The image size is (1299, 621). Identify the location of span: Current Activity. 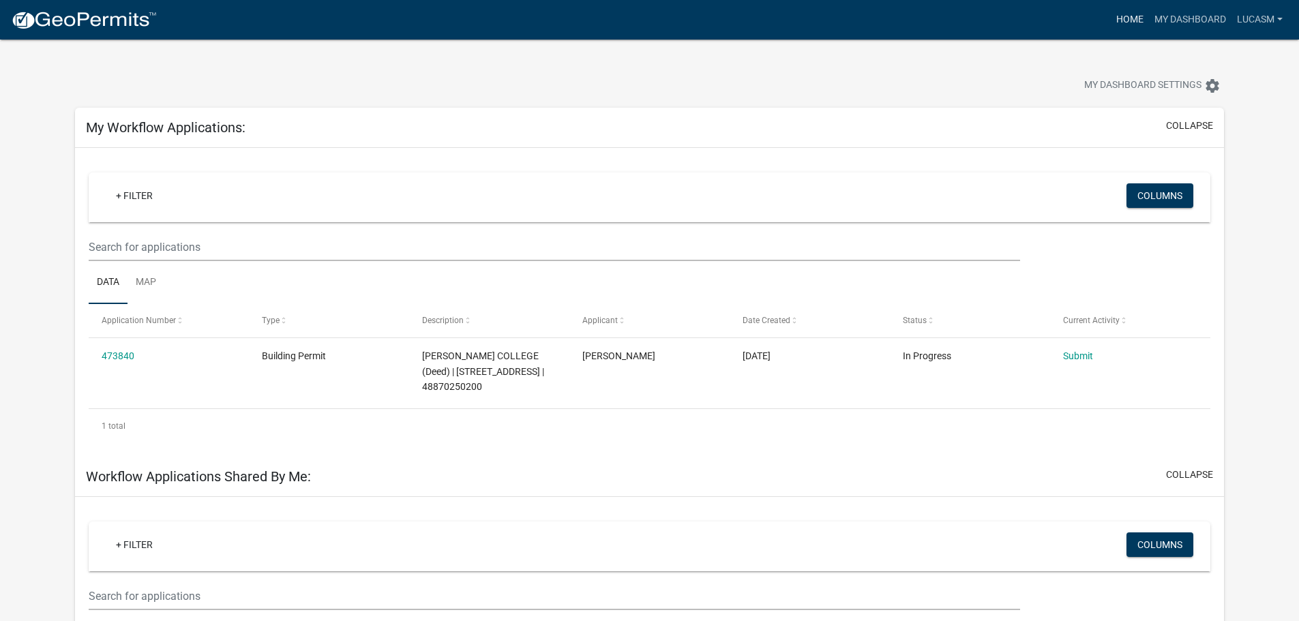
(1091, 320).